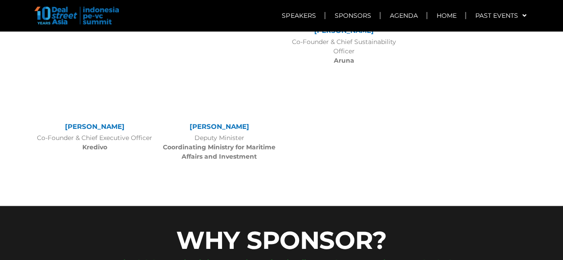  What do you see at coordinates (219, 147) in the screenshot?
I see `div: Deputy Minister` at bounding box center [219, 147].